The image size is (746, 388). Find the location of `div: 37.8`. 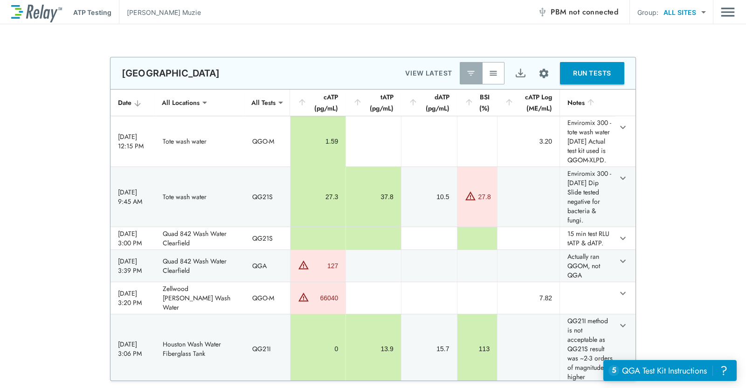

div: 37.8 is located at coordinates (373, 197).